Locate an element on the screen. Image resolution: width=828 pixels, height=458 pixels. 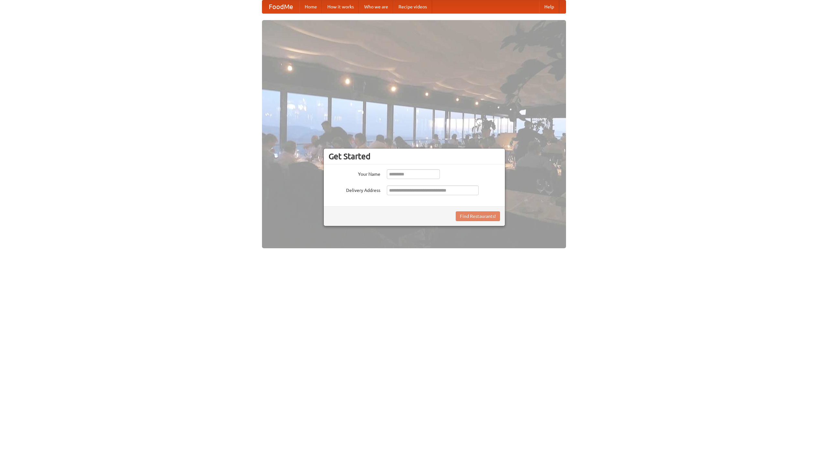
h3: Get Started is located at coordinates (414, 156).